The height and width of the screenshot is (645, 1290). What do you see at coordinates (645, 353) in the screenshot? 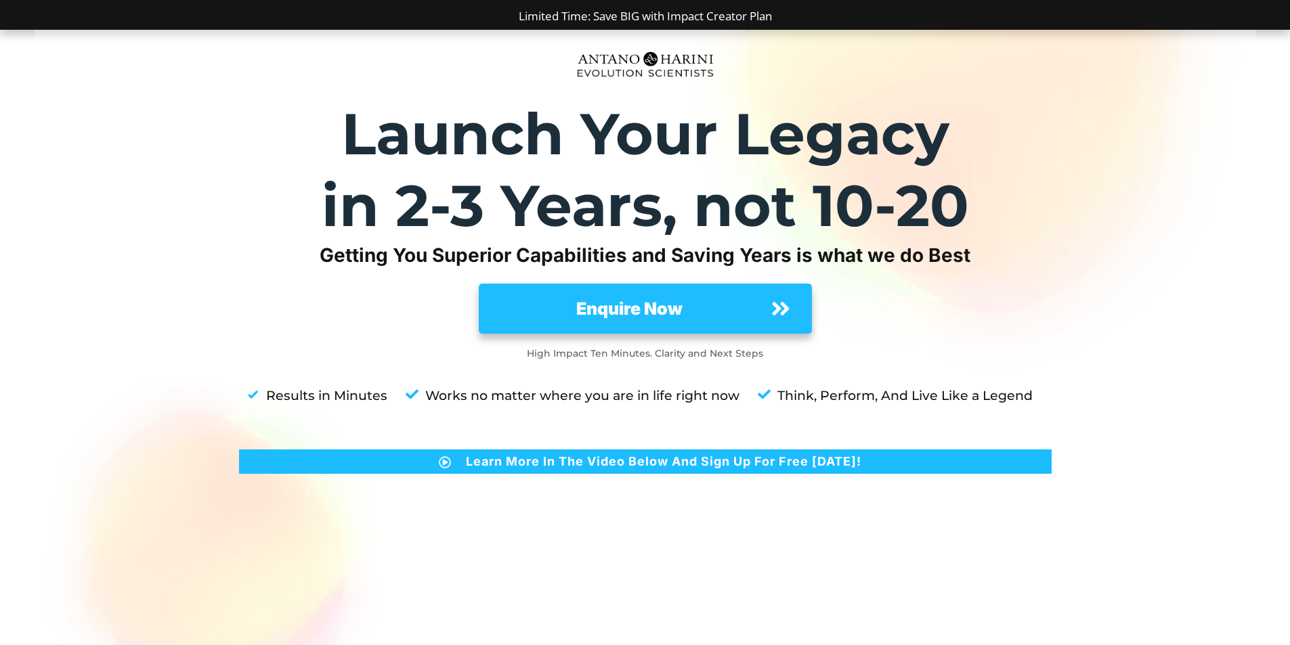
I see `strong: High Impact Ten Minutes. Clarity and Next Steps` at bounding box center [645, 353].